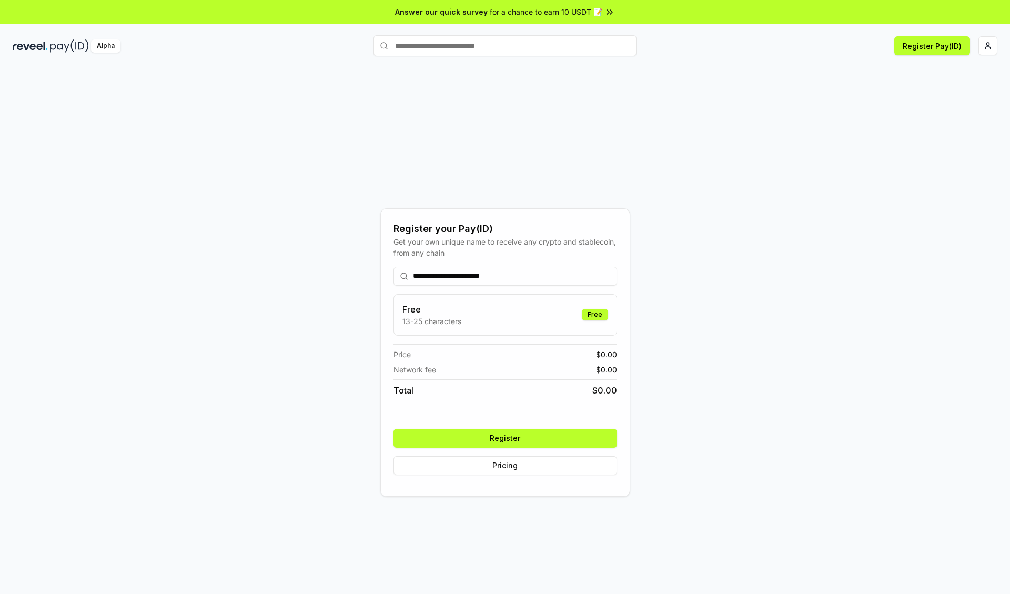 The image size is (1010, 594). I want to click on div: Get your own unique name to receive any crypto and stablecoin, from any chain, so click(505, 247).